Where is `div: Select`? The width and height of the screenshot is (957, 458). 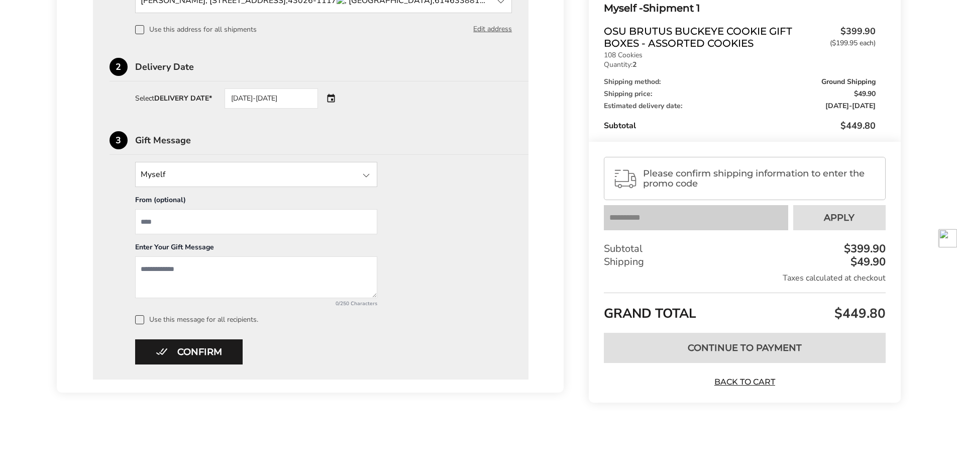 div: Select is located at coordinates (173, 98).